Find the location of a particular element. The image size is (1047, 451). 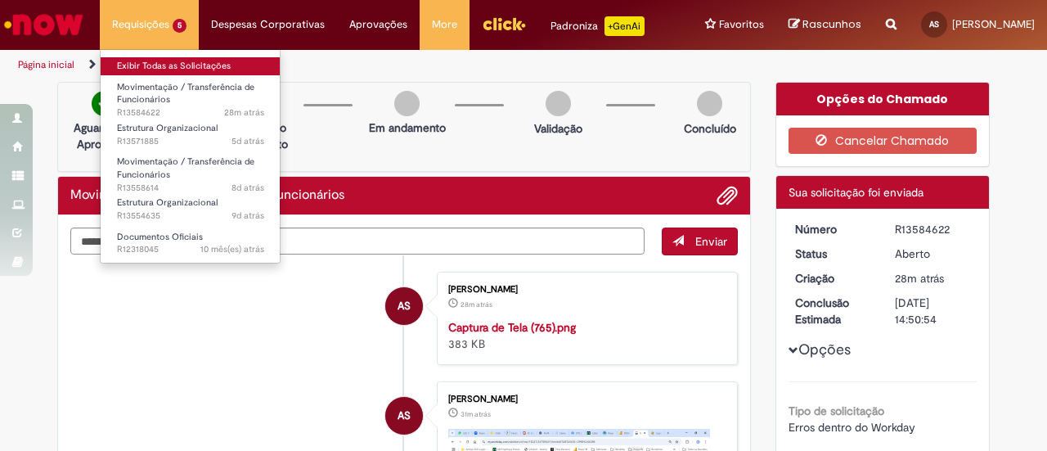

a: Aberto R13554635 : Estrutura Organizacional is located at coordinates (191, 209).